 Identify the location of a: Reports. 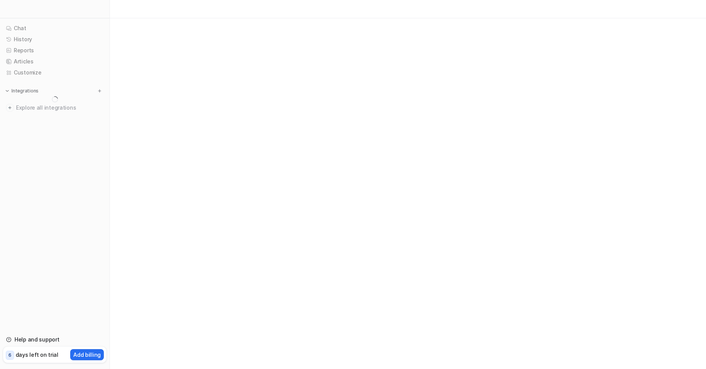
(55, 50).